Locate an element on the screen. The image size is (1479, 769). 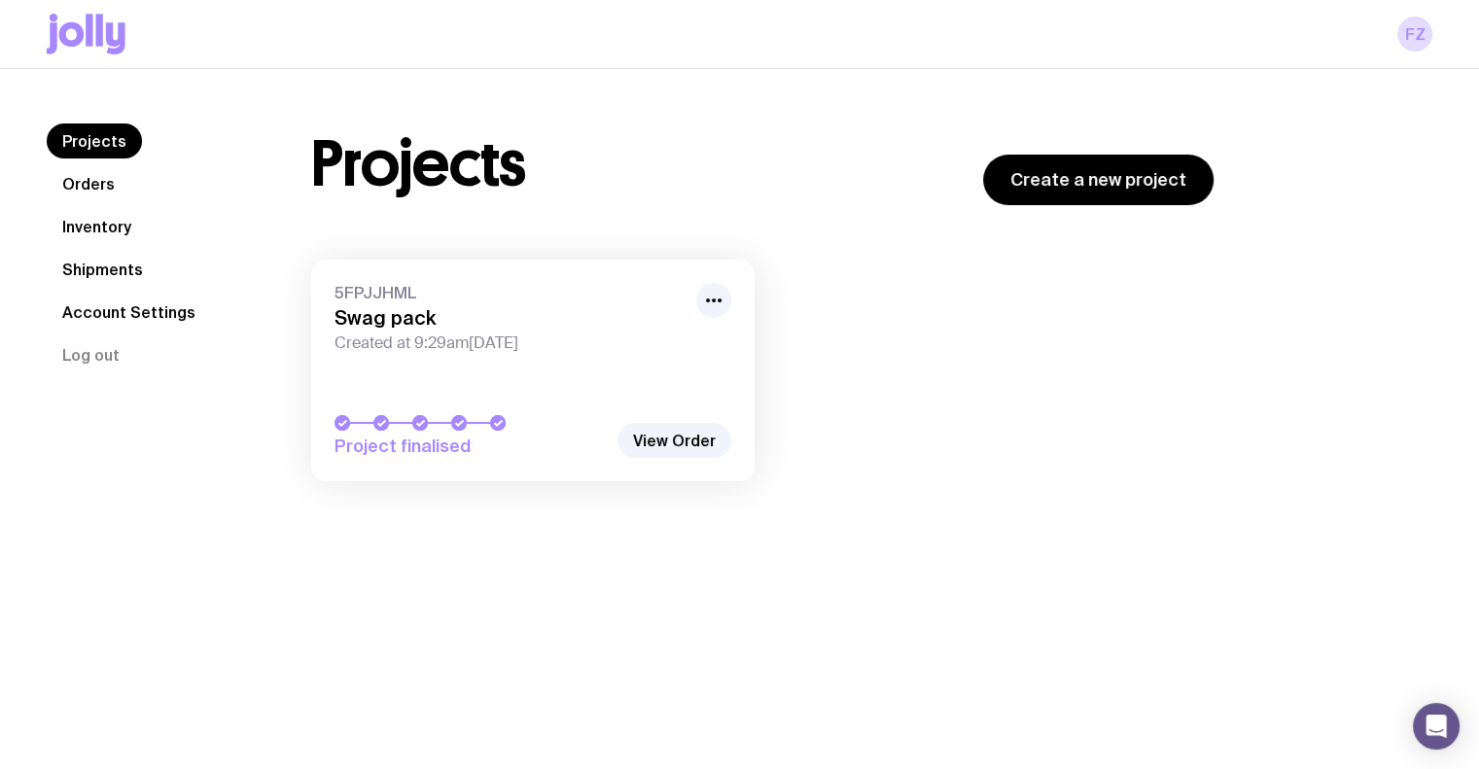
button: Log out is located at coordinates (90, 355).